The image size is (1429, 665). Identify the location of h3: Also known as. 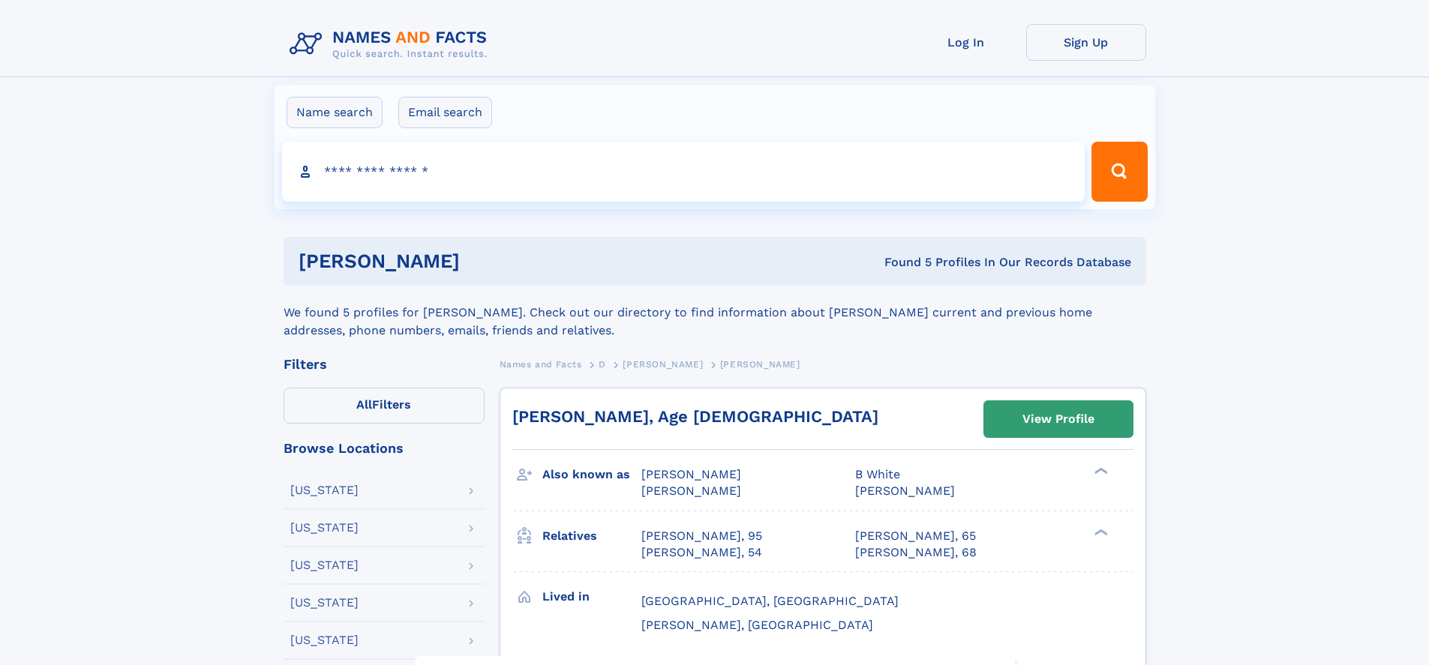
(592, 475).